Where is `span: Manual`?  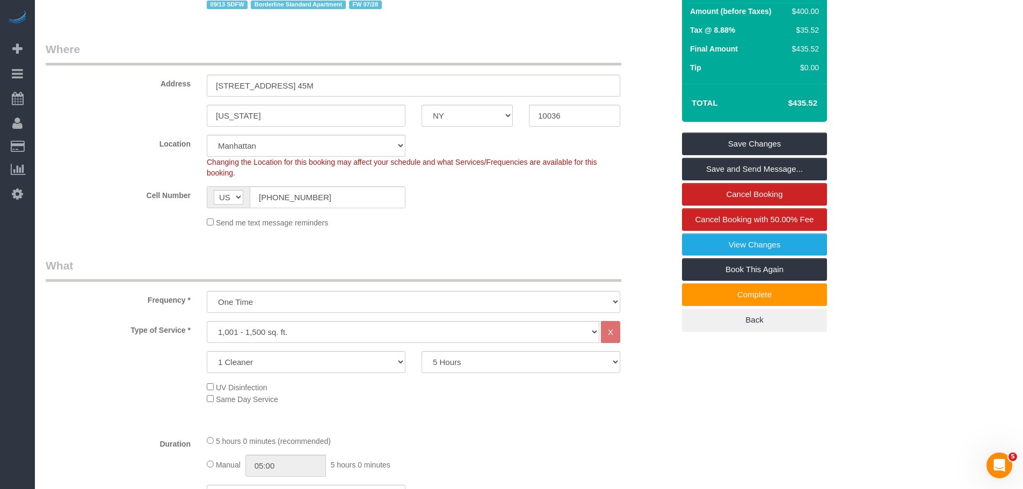
span: Manual is located at coordinates (228, 465).